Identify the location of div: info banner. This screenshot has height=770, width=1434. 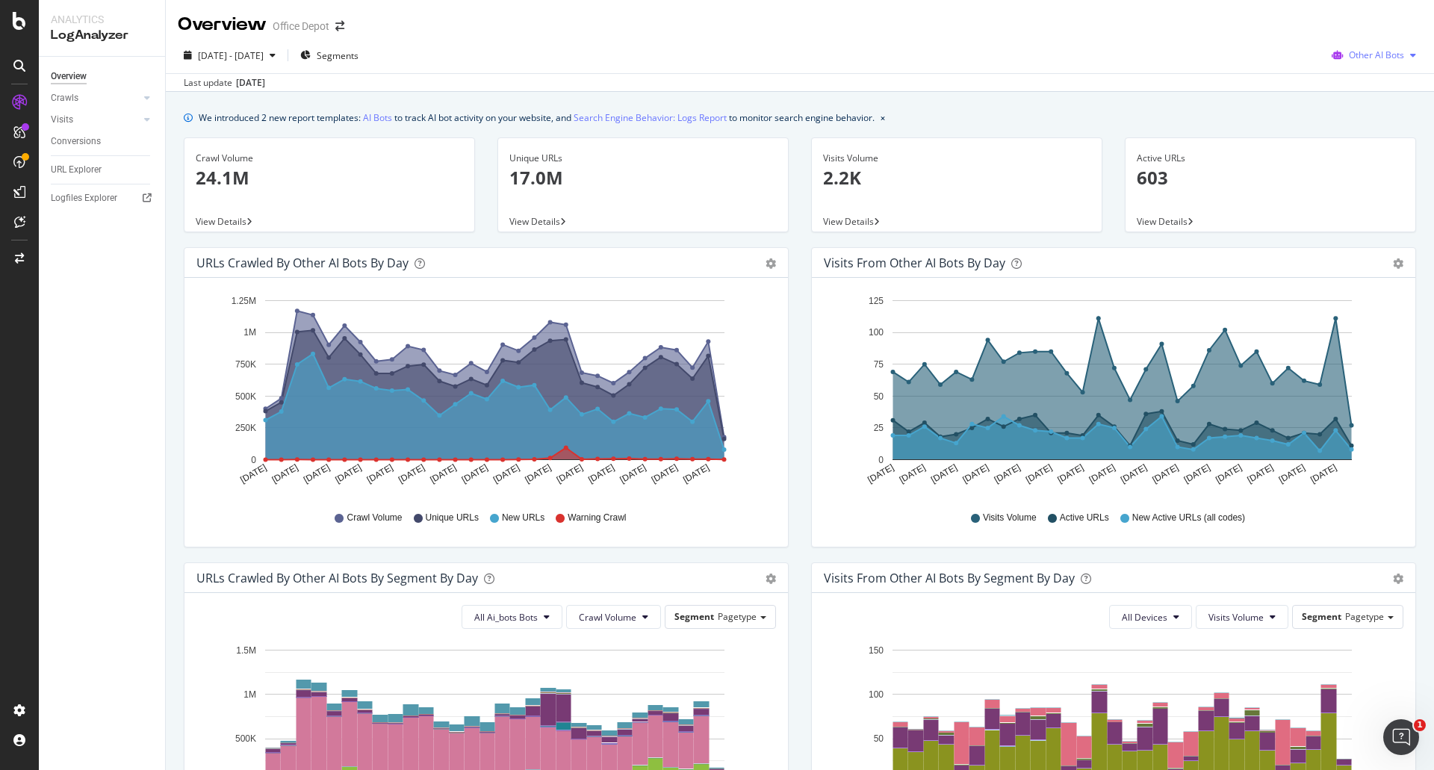
(800, 117).